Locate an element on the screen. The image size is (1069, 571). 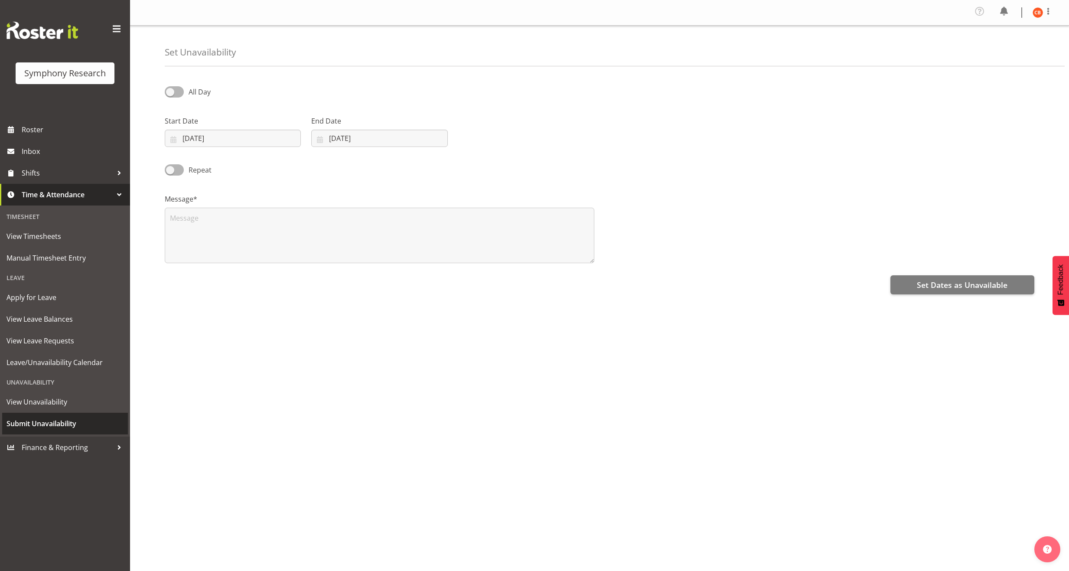
button: Feedback - Show survey is located at coordinates (1061, 285).